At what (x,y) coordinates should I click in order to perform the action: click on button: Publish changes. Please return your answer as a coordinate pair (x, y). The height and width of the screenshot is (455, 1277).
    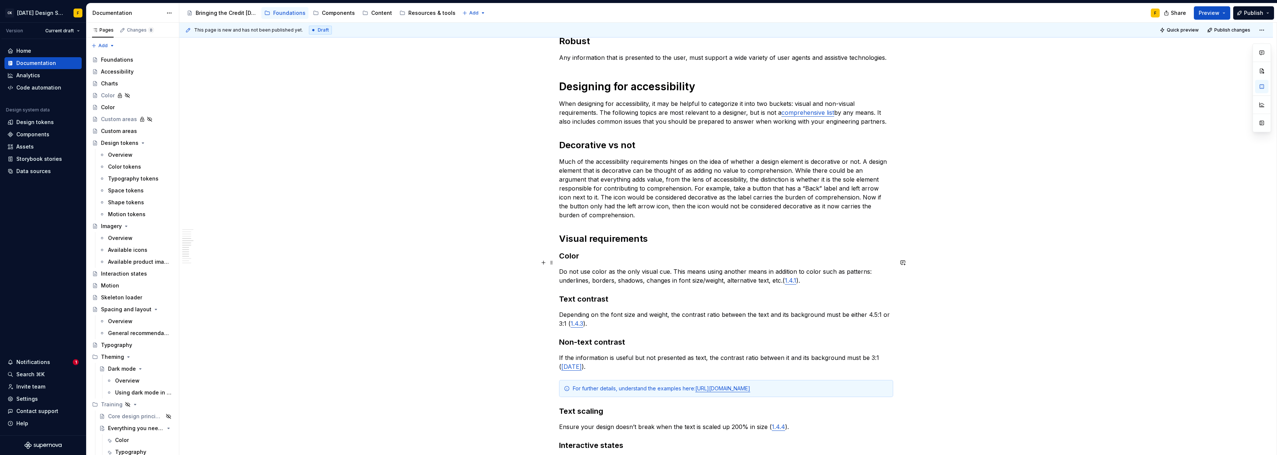
    Looking at the image, I should click on (1229, 30).